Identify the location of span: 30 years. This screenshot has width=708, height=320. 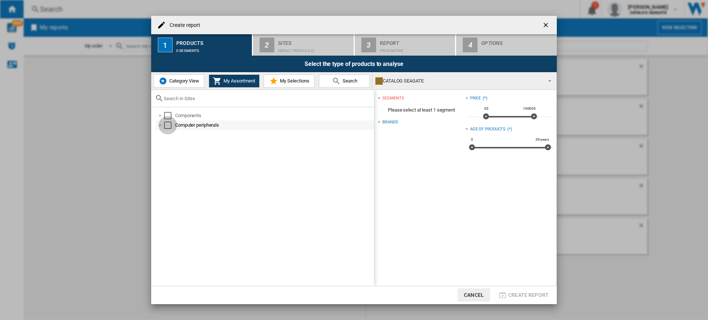
(542, 140).